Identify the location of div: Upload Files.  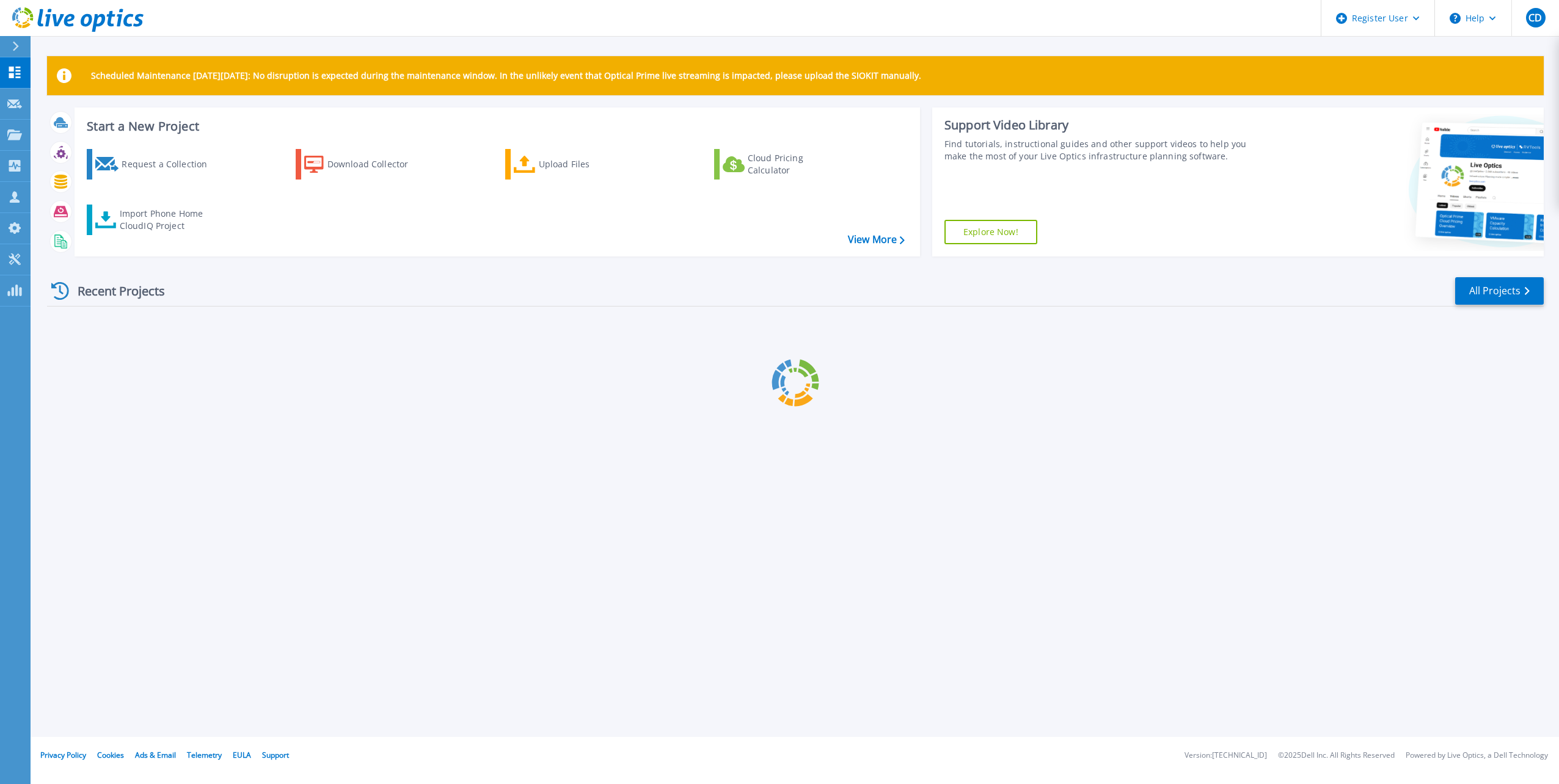
(588, 164).